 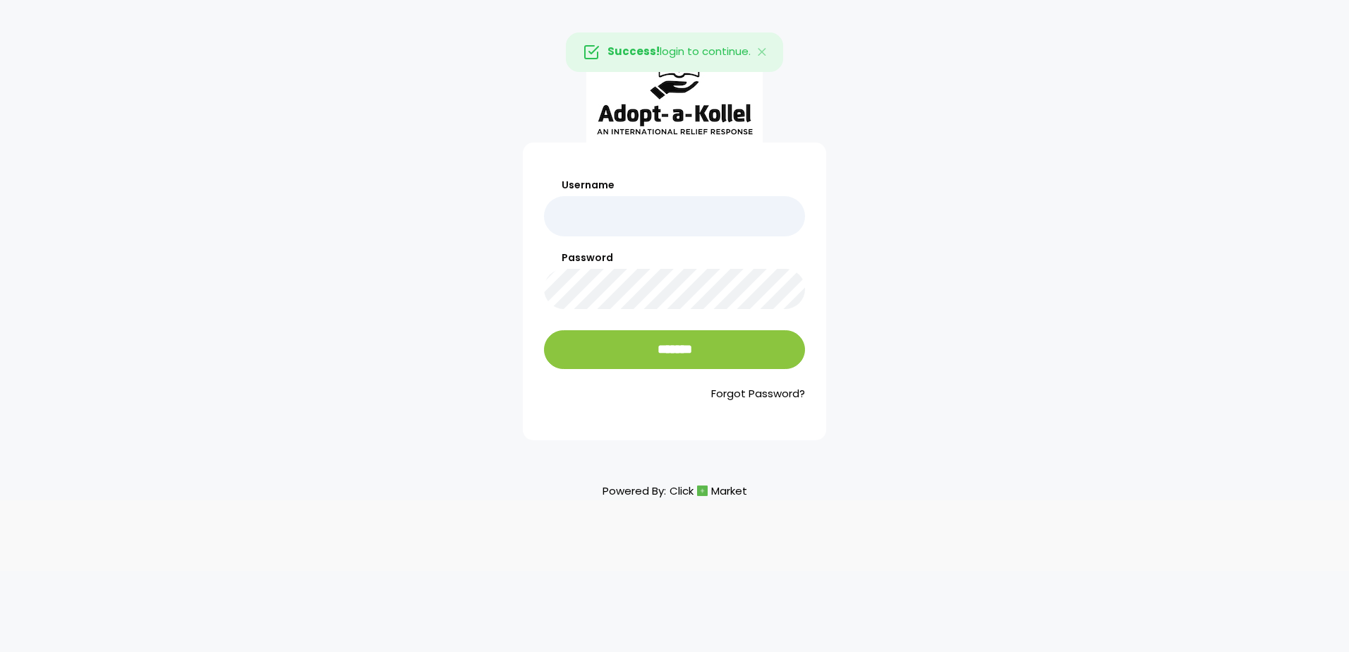 What do you see at coordinates (702, 490) in the screenshot?
I see `img: cm_icon.png` at bounding box center [702, 490].